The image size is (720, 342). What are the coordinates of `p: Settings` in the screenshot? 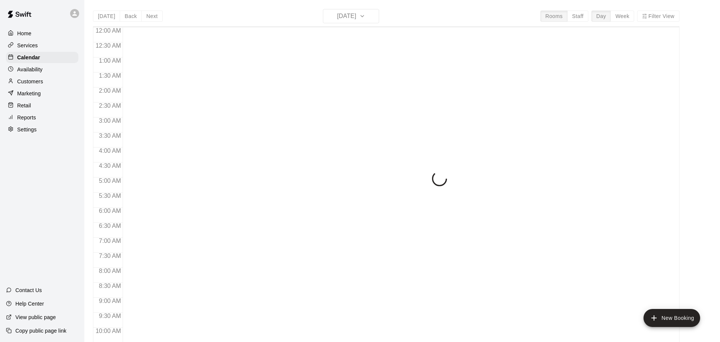 It's located at (27, 129).